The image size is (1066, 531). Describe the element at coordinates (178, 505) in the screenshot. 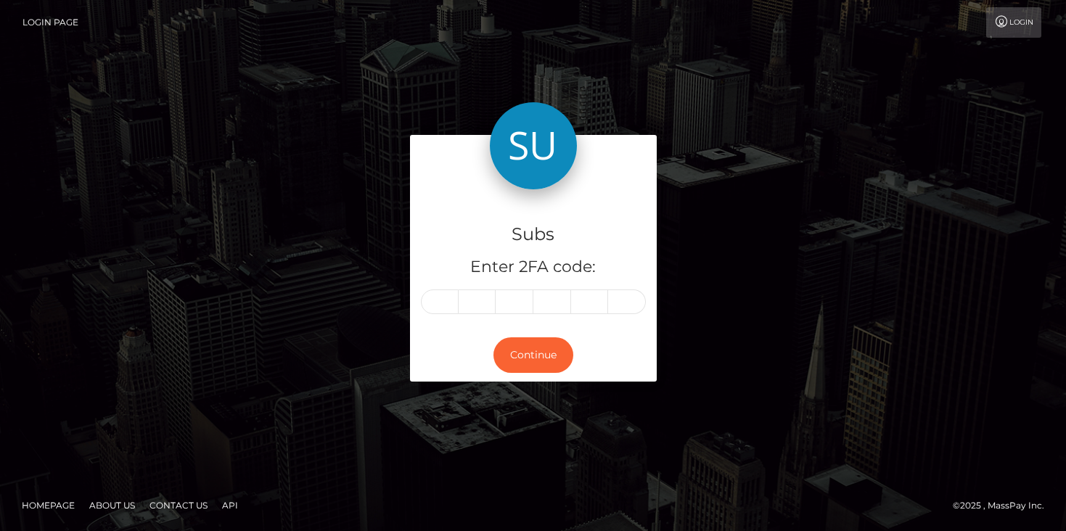

I see `a: Contact Us` at that location.